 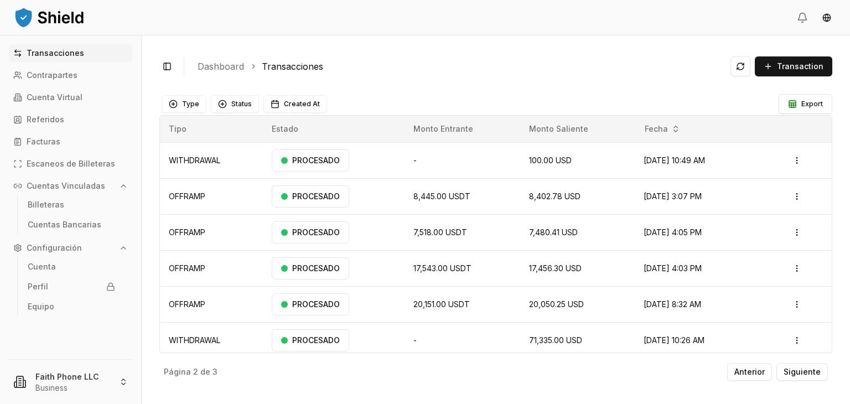 I want to click on p: Business, so click(x=72, y=388).